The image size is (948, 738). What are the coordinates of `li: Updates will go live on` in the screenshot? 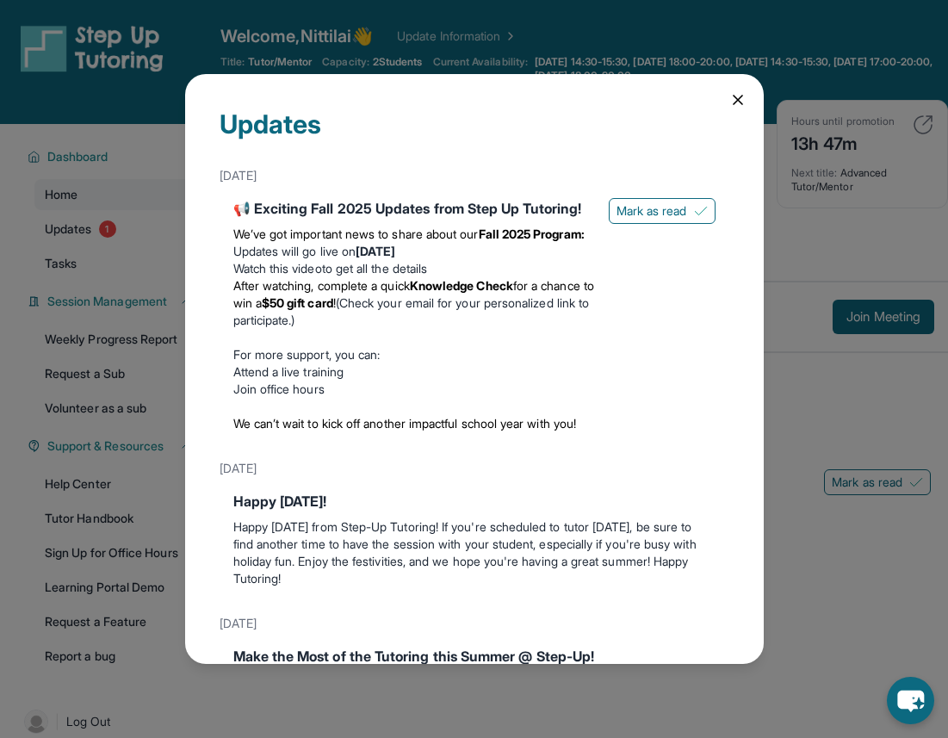 It's located at (414, 251).